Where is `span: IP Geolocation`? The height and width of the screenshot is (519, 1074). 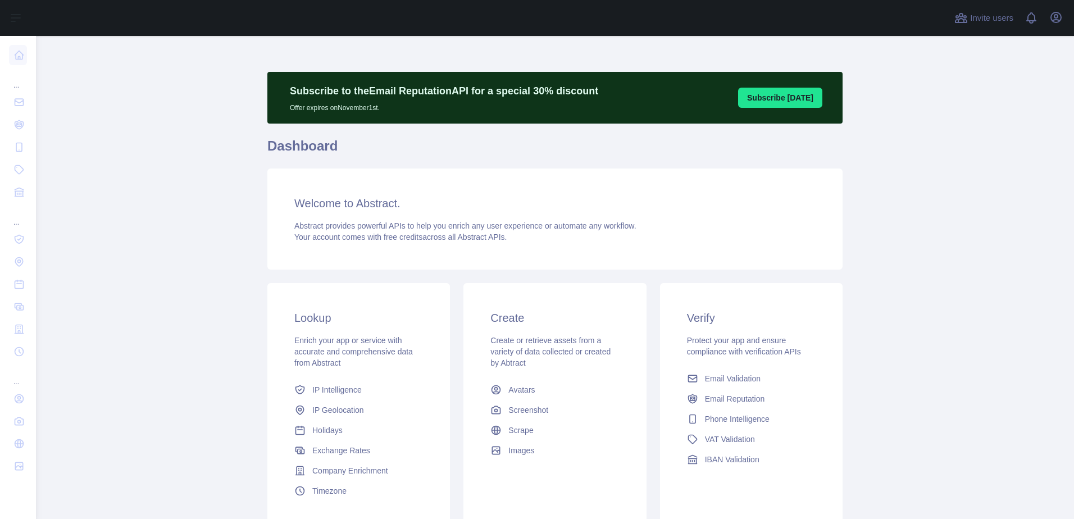 span: IP Geolocation is located at coordinates (338, 410).